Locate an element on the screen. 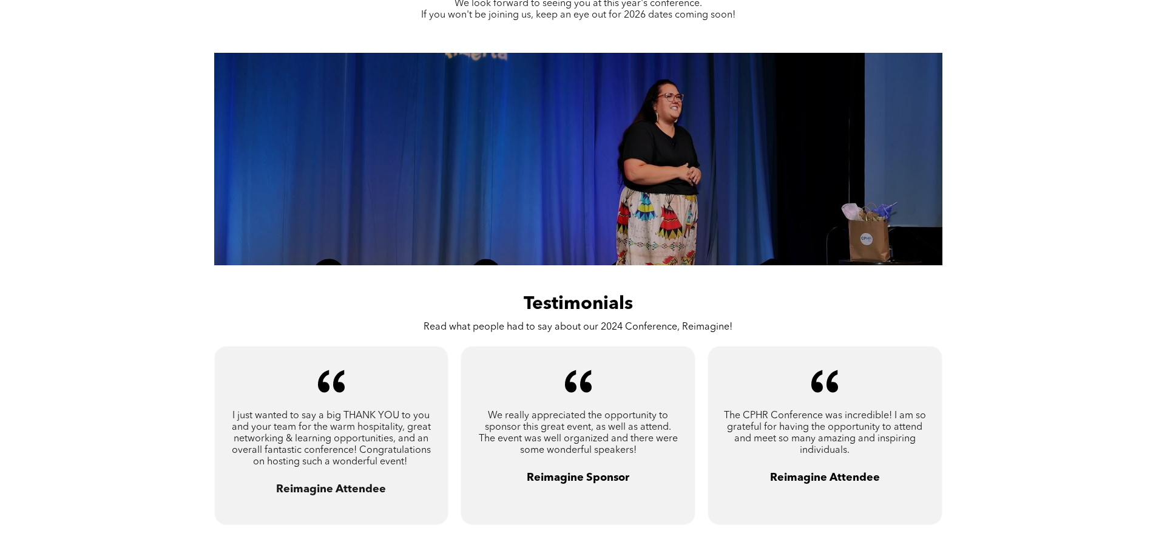 The height and width of the screenshot is (553, 1156). span: Read what people had to say about our 2024 Conference, Reimagine! is located at coordinates (577, 327).